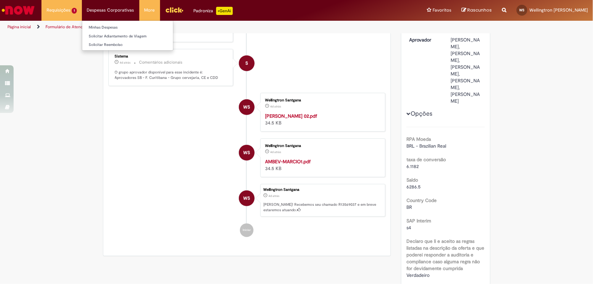 The height and width of the screenshot is (284, 593). What do you see at coordinates (276, 106) in the screenshot?
I see `time: 26/09/2025 08:00:57` at bounding box center [276, 106].